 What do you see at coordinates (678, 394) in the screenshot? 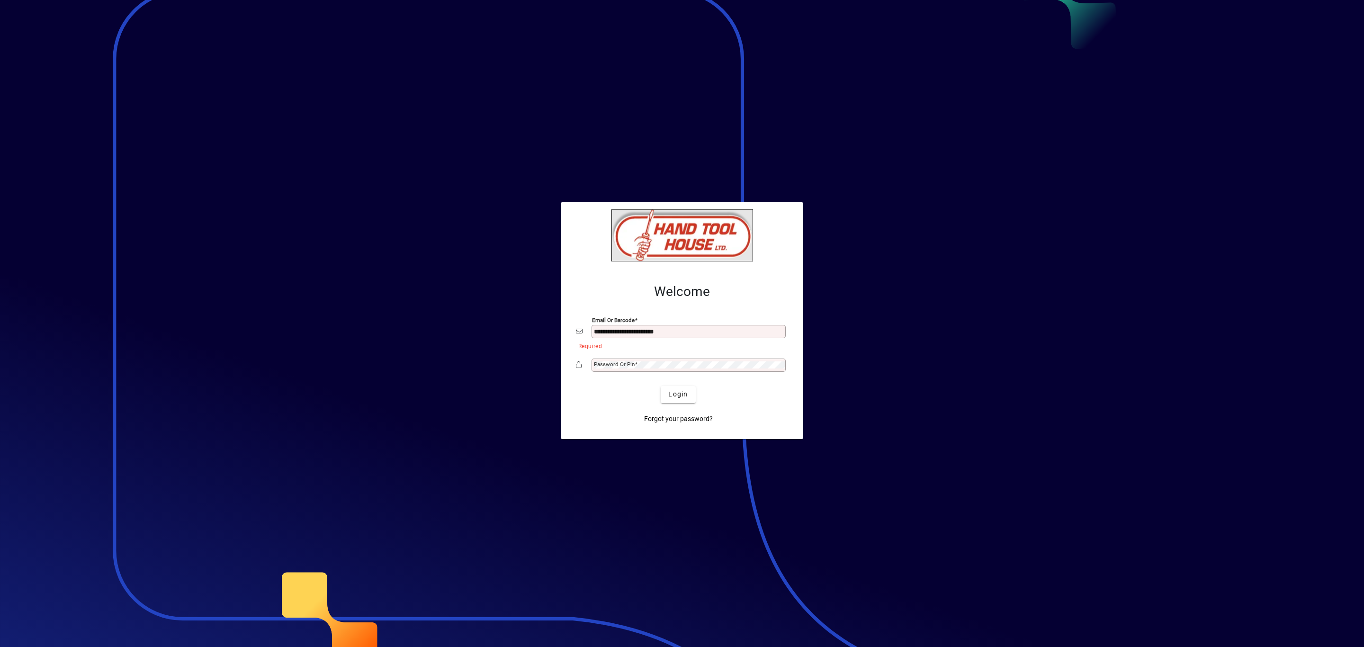
I see `span: Login` at bounding box center [678, 394].